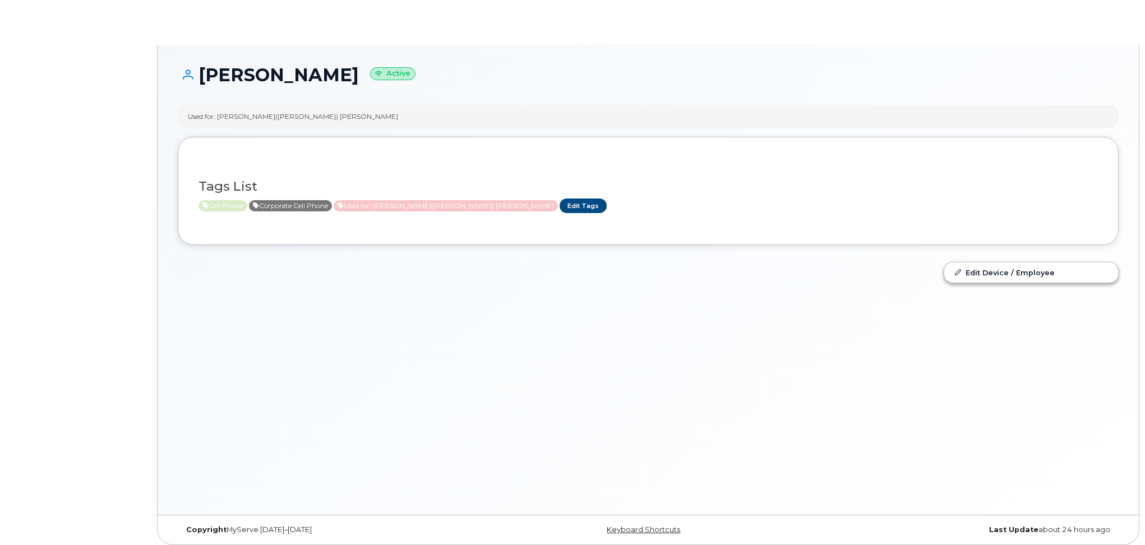 The width and height of the screenshot is (1145, 545). Describe the element at coordinates (206, 529) in the screenshot. I see `strong: Copyright` at that location.